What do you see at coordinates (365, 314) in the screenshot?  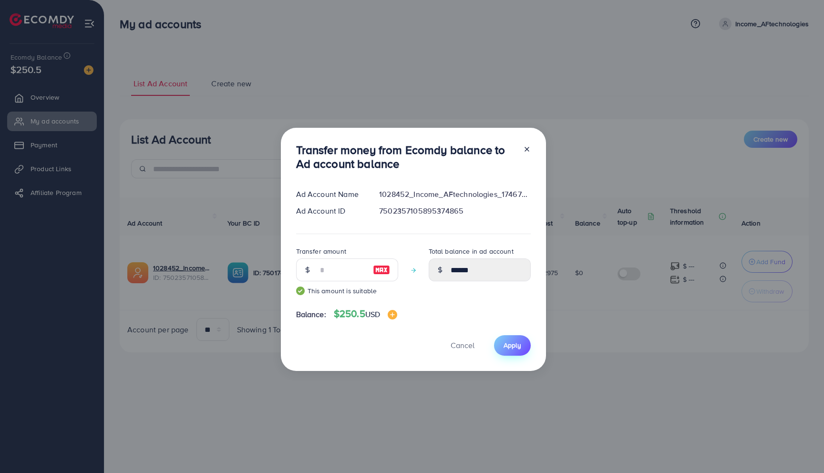 I see `h4: $250.5` at bounding box center [365, 314].